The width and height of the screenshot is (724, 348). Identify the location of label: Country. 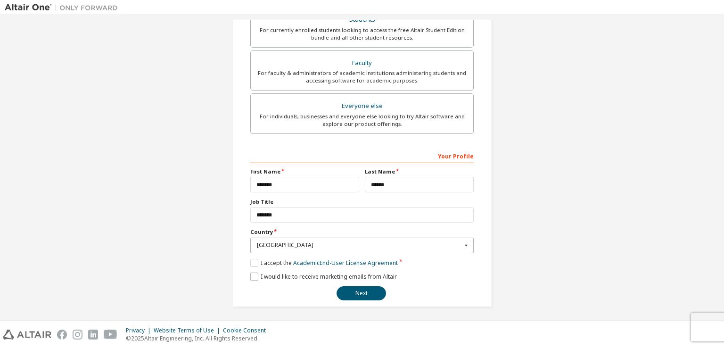
(362, 232).